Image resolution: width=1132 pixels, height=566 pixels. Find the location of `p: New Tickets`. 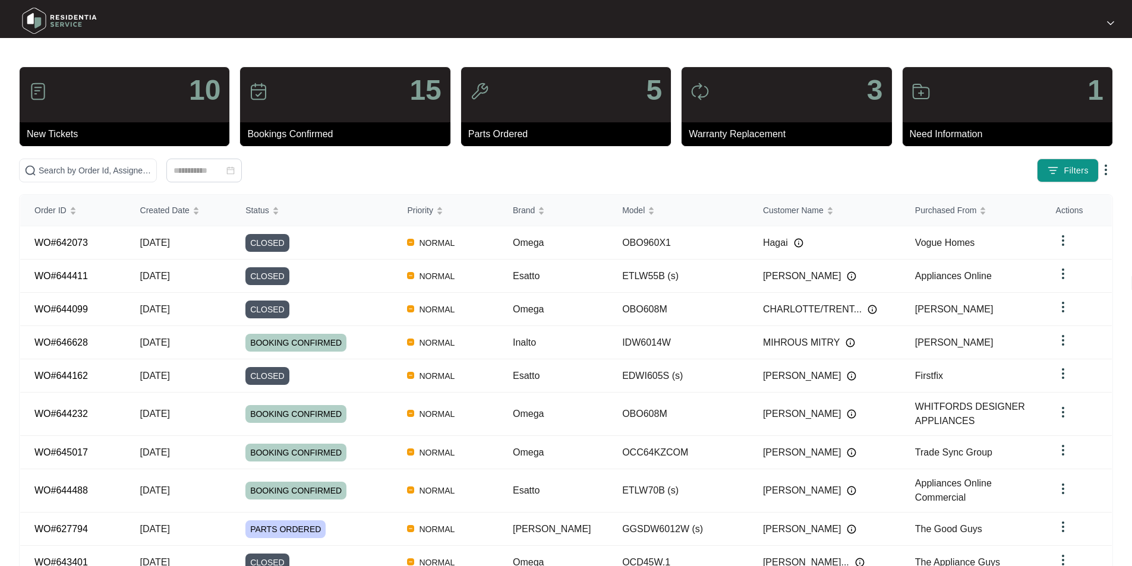

p: New Tickets is located at coordinates (128, 134).